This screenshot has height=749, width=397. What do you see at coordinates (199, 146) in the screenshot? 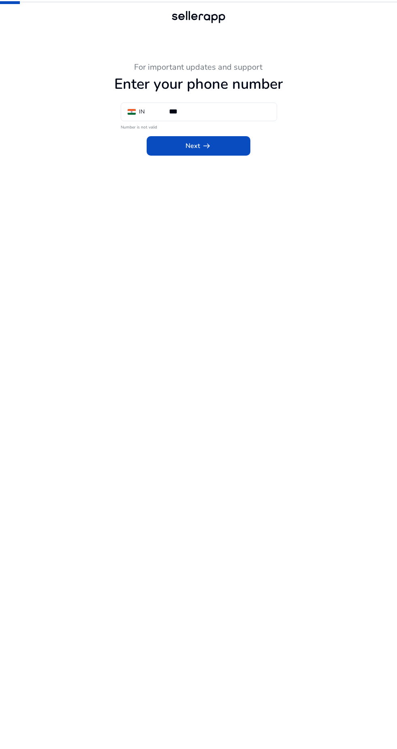
I see `span: Next` at bounding box center [199, 146].